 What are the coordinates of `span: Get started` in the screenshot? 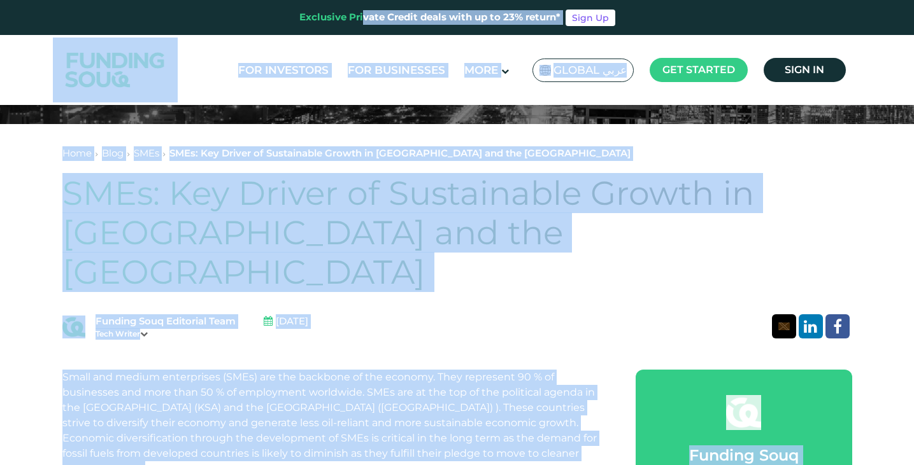 It's located at (698, 69).